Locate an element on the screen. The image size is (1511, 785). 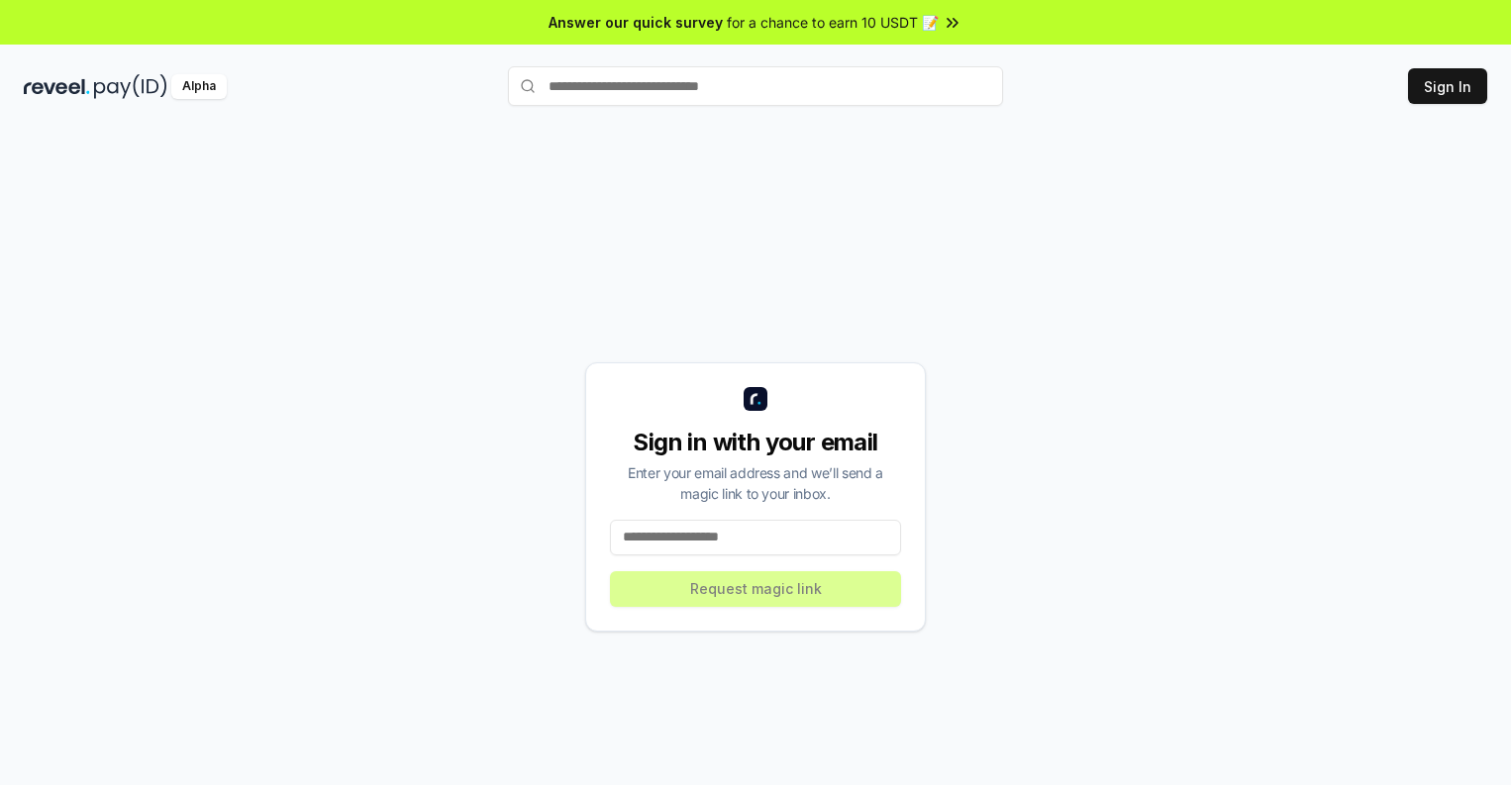
div: Enter your email address and we’ll send a magic link to your inbox. is located at coordinates (755, 483).